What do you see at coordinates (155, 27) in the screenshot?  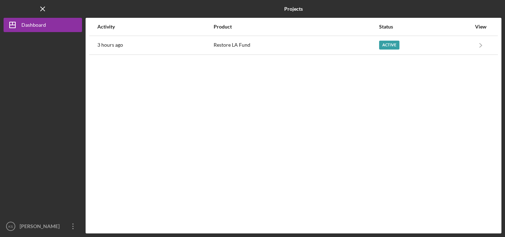 I see `div: Activity` at bounding box center [155, 27].